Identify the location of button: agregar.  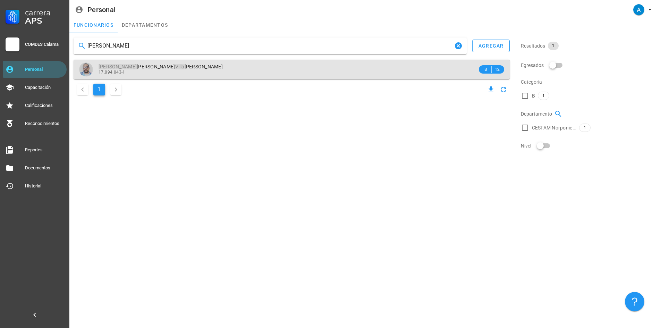
(491, 46).